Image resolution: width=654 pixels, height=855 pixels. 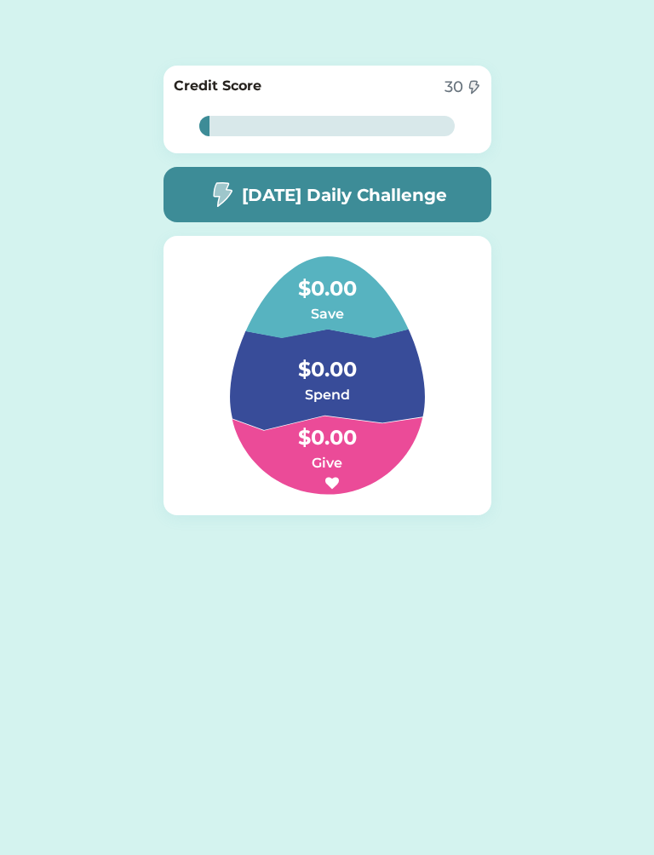 What do you see at coordinates (327, 126) in the screenshot?
I see `div: 4%` at bounding box center [327, 126].